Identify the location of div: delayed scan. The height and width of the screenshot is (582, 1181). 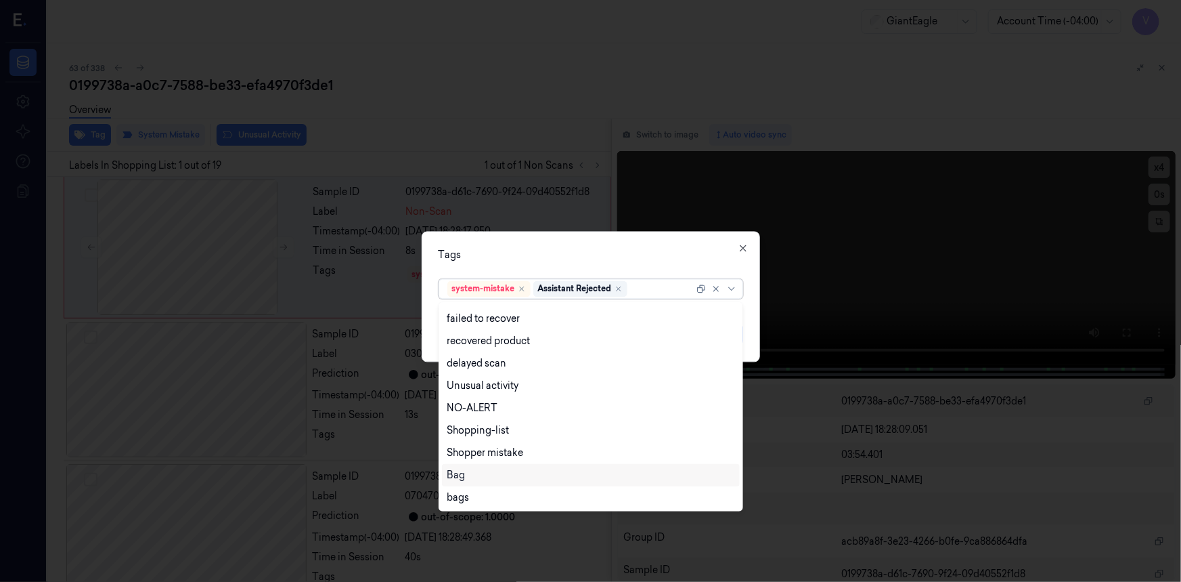
(477, 363).